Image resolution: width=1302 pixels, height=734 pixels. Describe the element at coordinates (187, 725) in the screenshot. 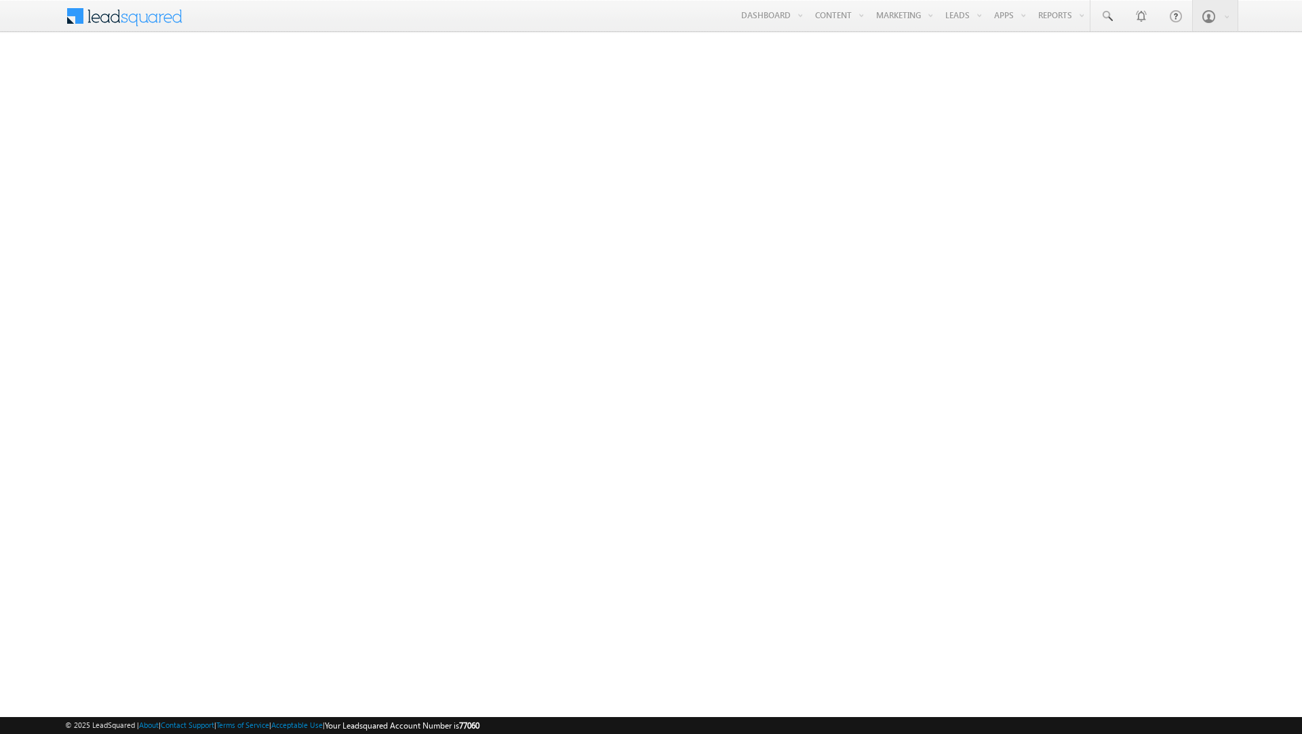

I see `a: Contact Support` at that location.